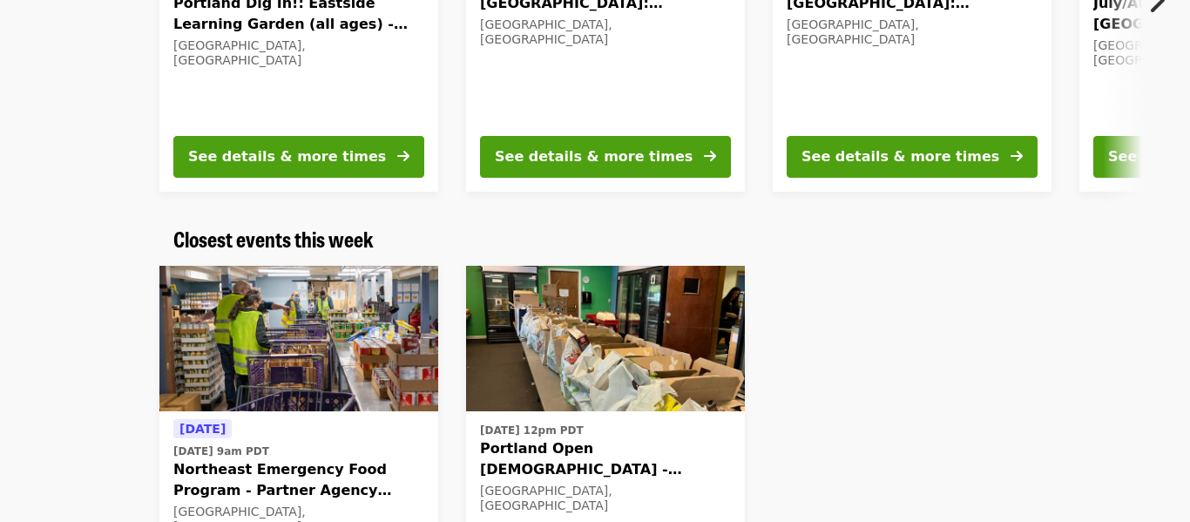 The image size is (1190, 522). I want to click on img: Portland Open Bible - Partner Agency Support (16+) organized by Oregon Food Bank, so click(606, 339).